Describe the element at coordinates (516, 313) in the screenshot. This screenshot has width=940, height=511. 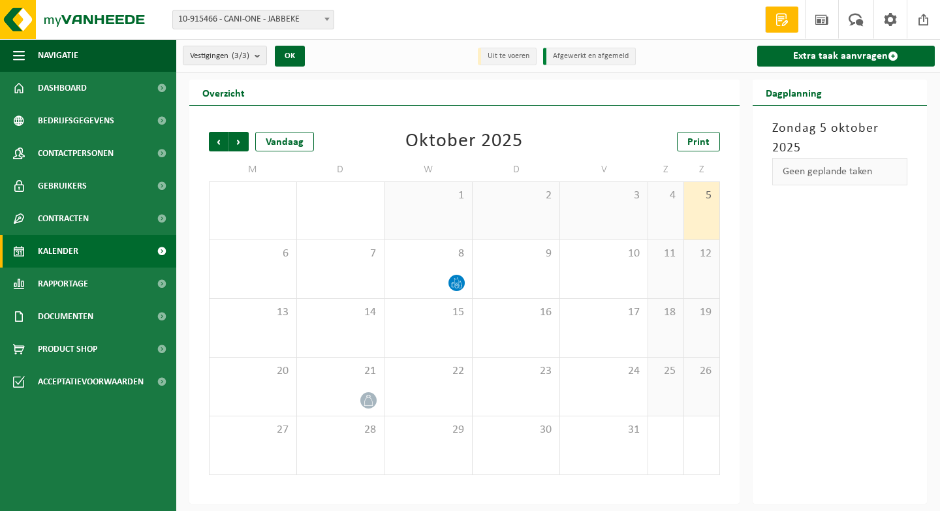
I see `span: 16` at that location.